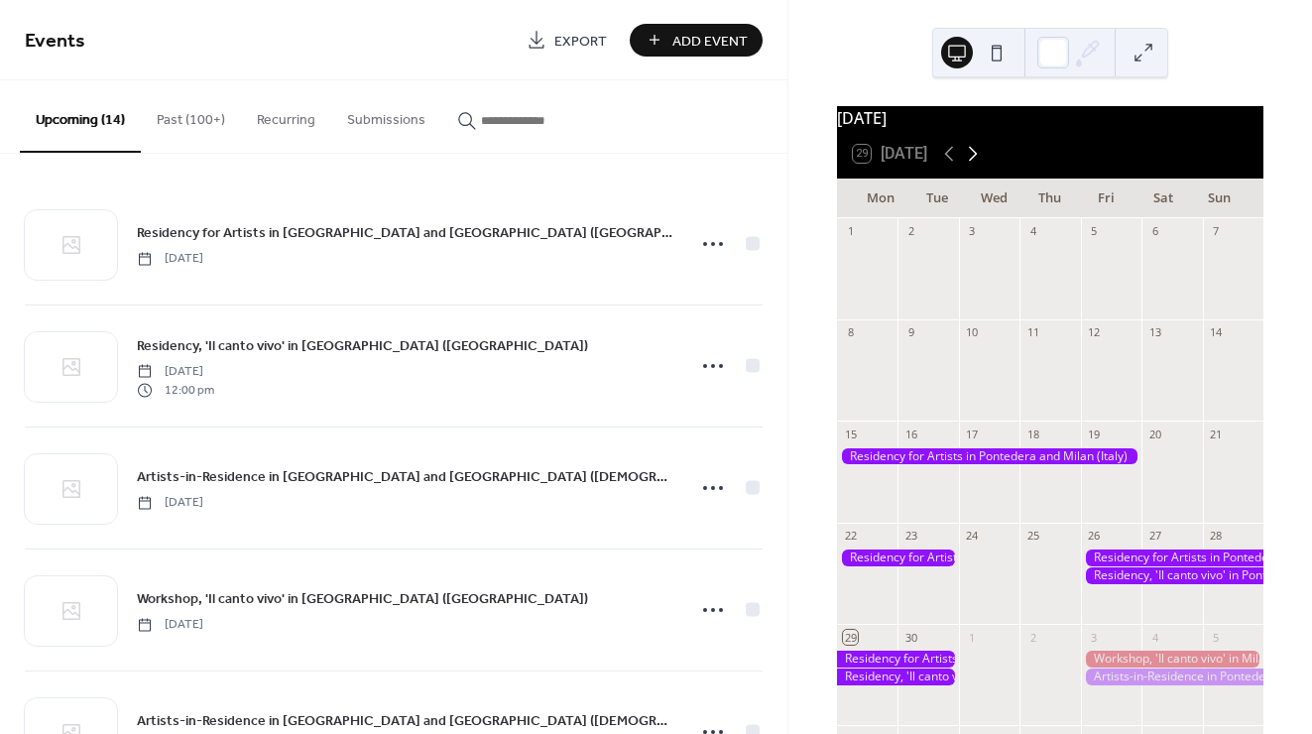  What do you see at coordinates (286, 115) in the screenshot?
I see `button: Recurring` at bounding box center [286, 115].